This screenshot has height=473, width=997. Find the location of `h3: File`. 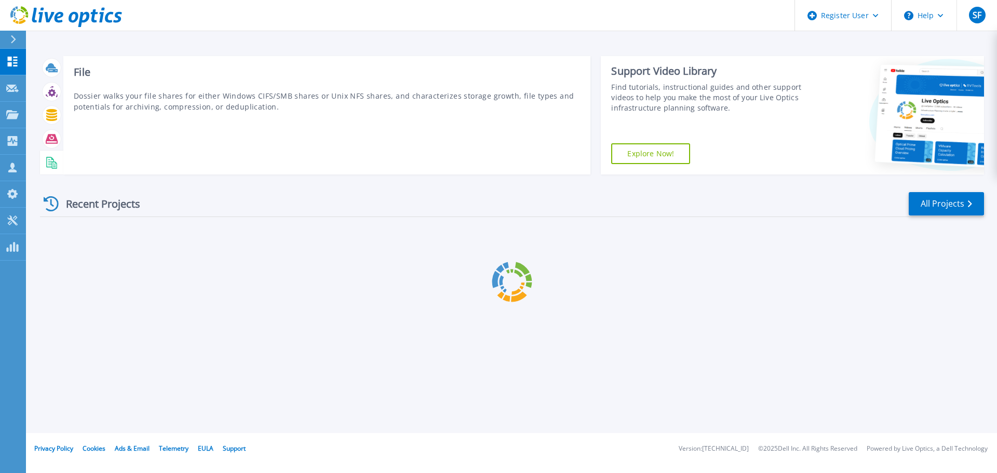

h3: File is located at coordinates (327, 72).